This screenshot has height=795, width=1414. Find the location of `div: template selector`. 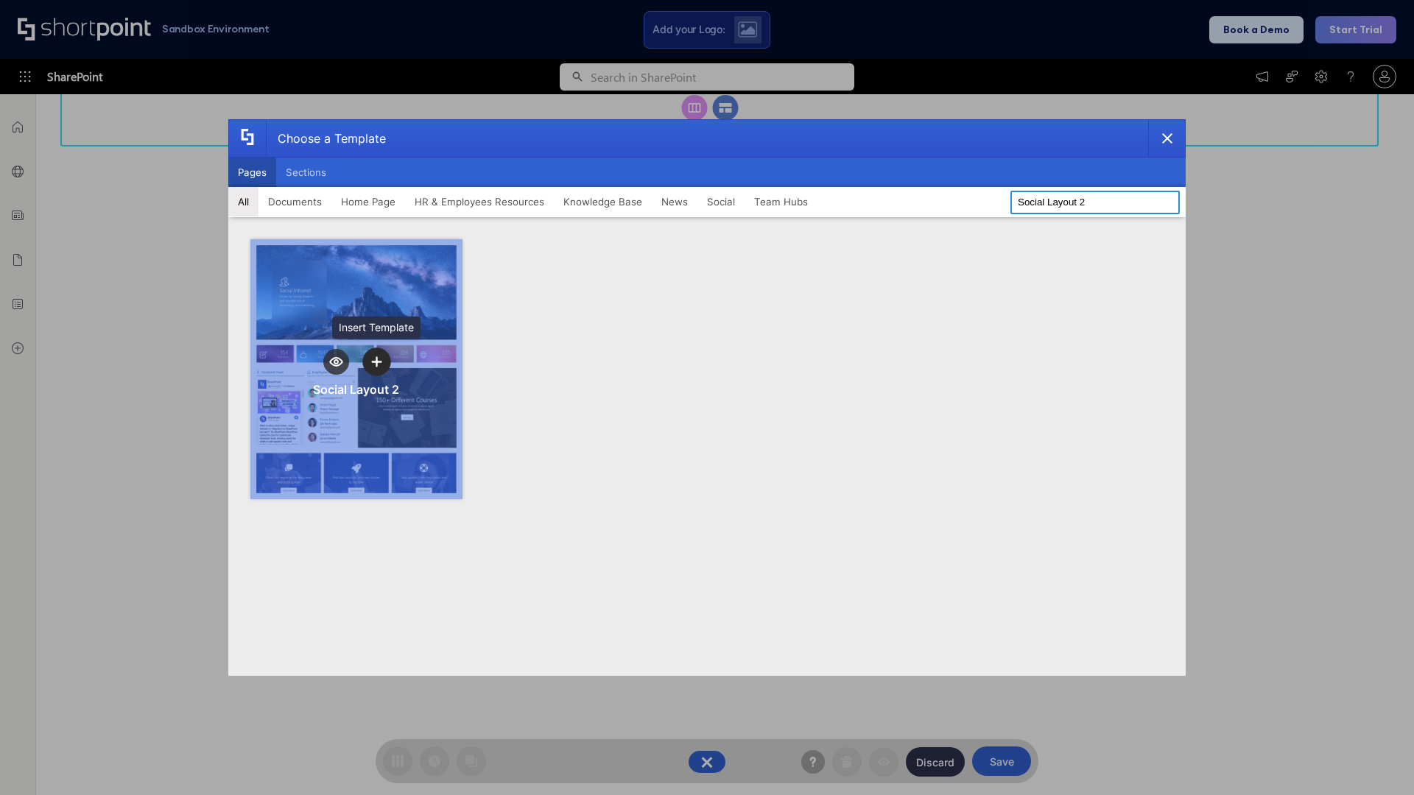

div: template selector is located at coordinates (707, 398).